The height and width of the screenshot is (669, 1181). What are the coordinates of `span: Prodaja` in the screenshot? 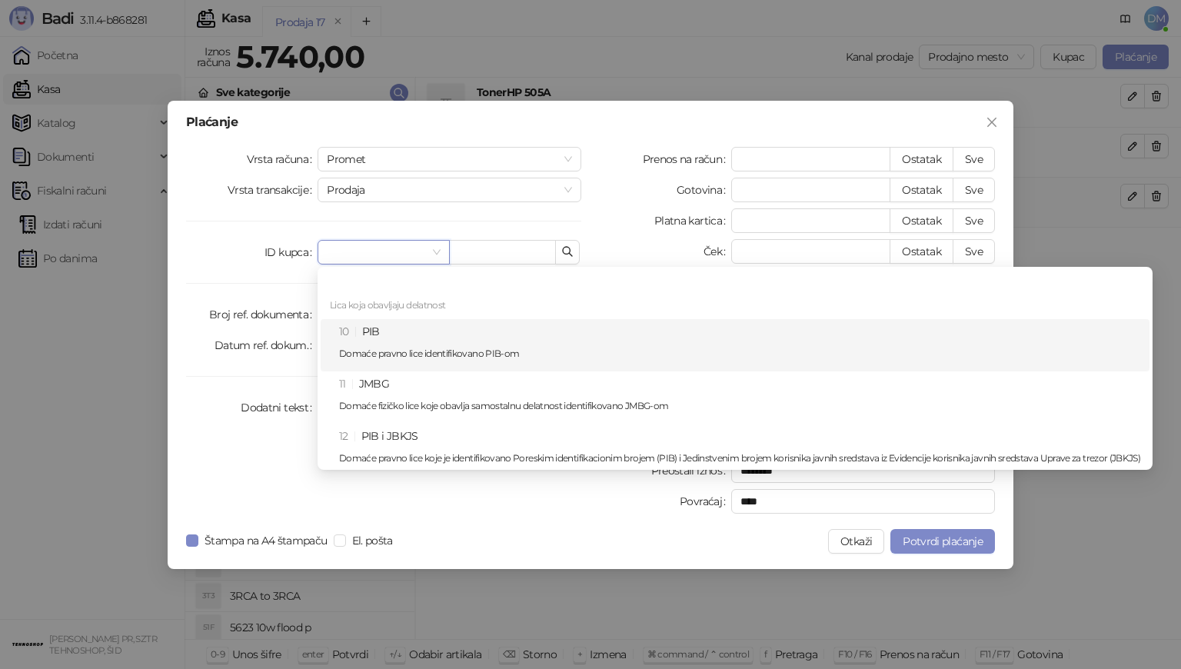 It's located at (449, 190).